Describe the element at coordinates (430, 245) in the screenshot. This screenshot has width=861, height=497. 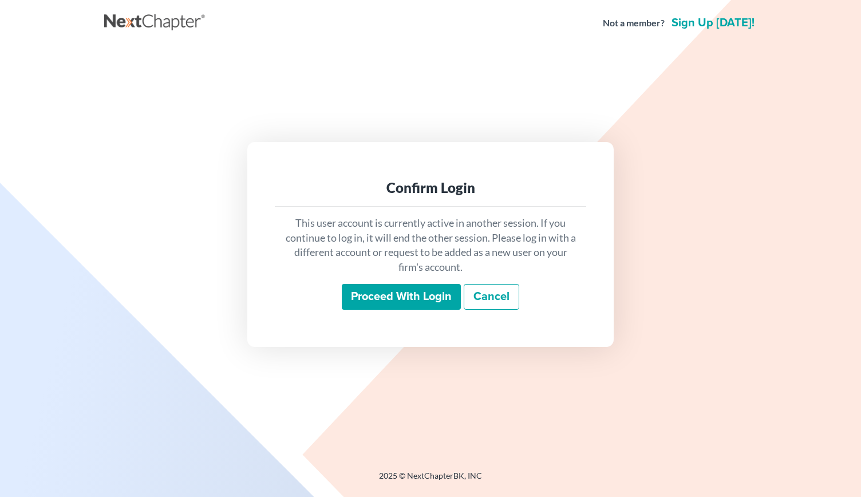
I see `p: This user account is currently active in another session. If you continue to log in, it will end ...` at that location.